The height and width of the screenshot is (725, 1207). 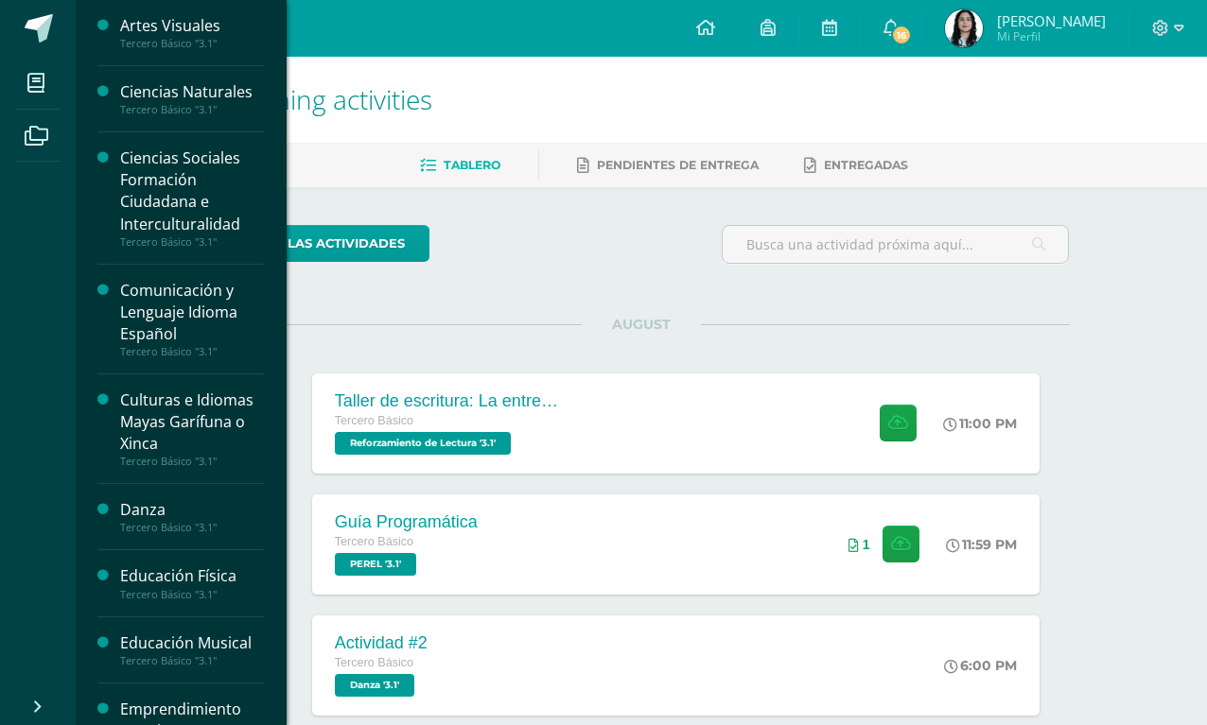 I want to click on div: Ciencias Naturales, so click(x=192, y=92).